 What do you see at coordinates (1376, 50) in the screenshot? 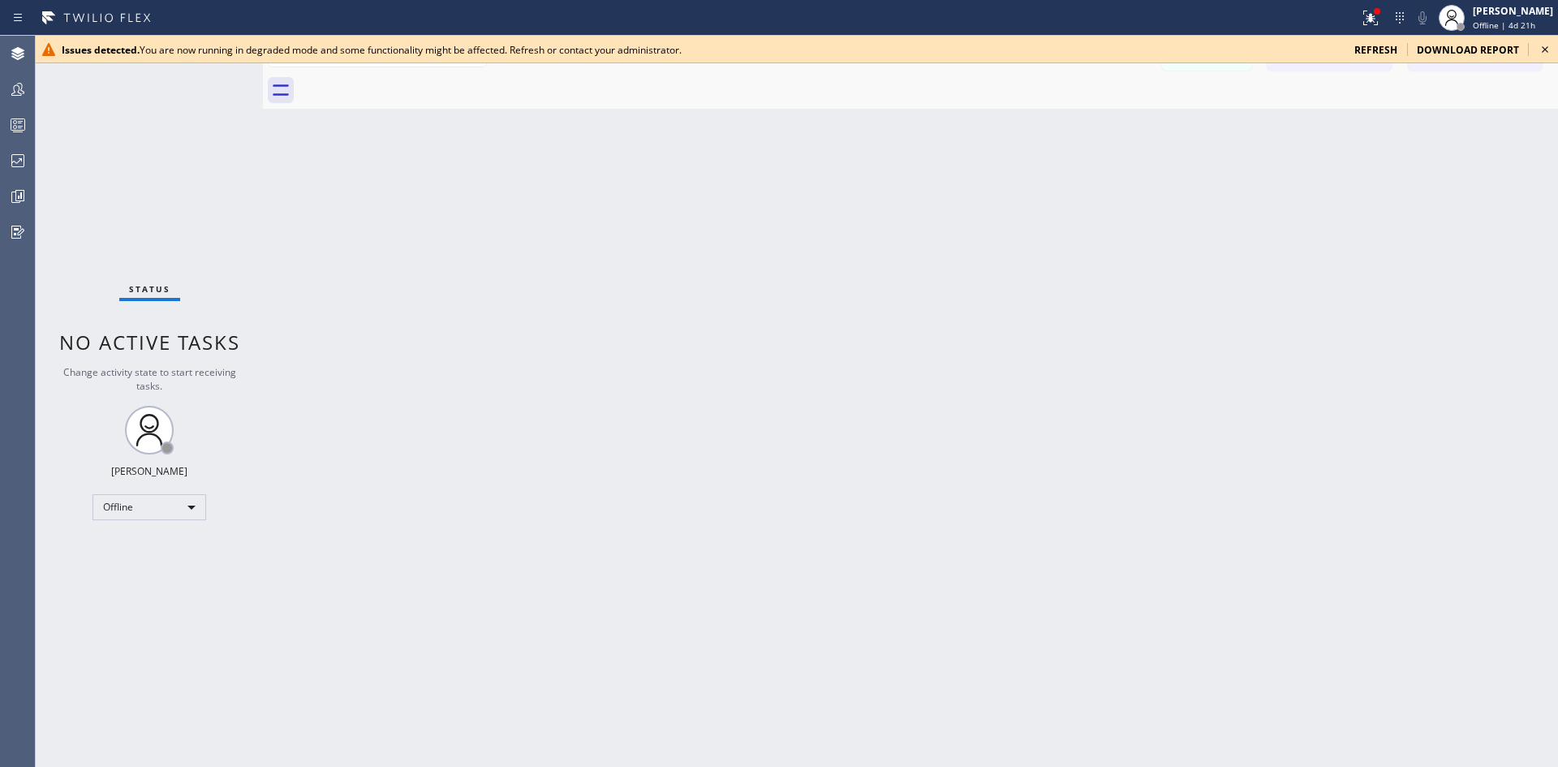
I see `span: refresh` at bounding box center [1376, 50].